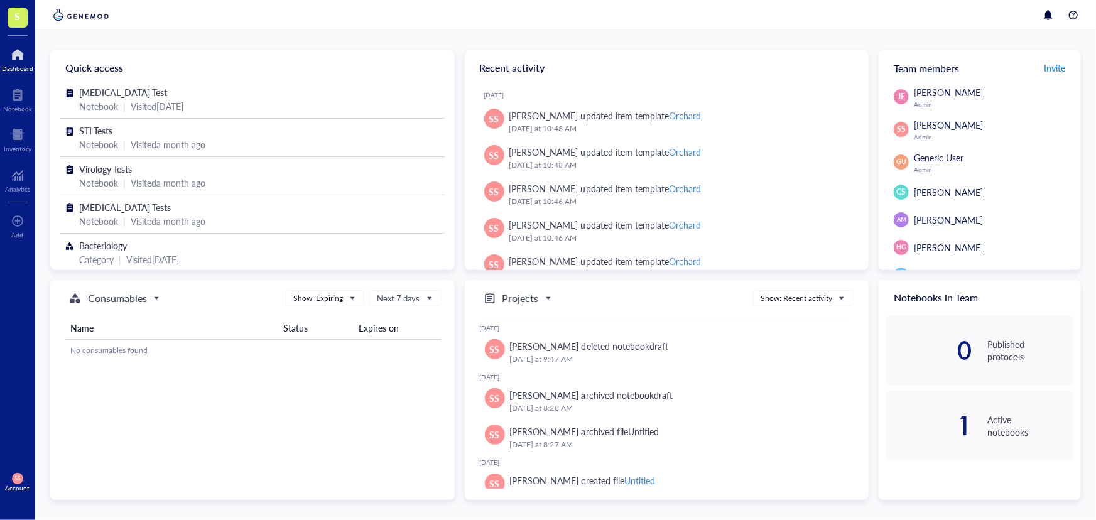  Describe the element at coordinates (980, 68) in the screenshot. I see `div: Team members` at that location.